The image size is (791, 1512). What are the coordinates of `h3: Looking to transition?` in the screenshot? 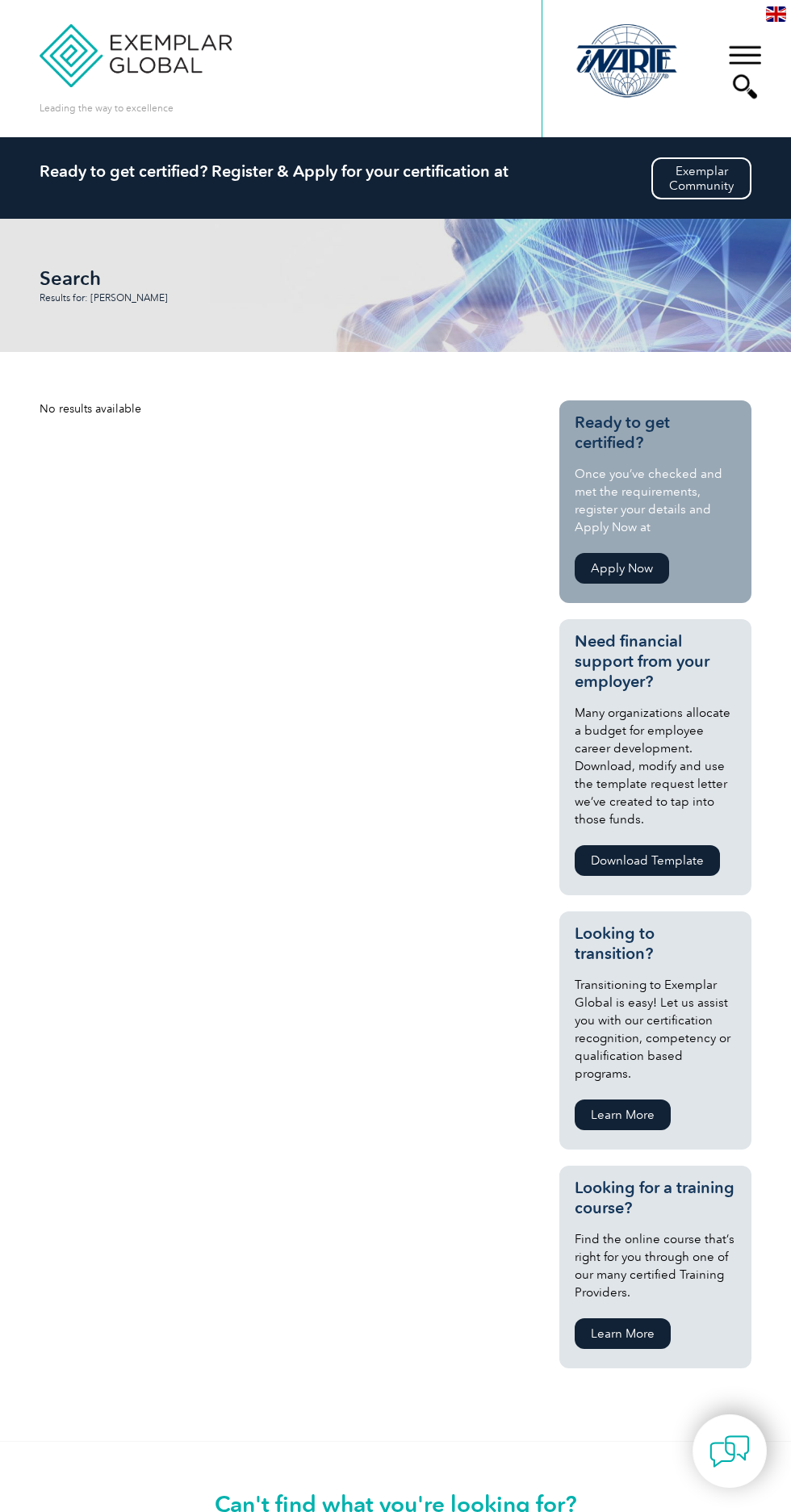 It's located at (655, 943).